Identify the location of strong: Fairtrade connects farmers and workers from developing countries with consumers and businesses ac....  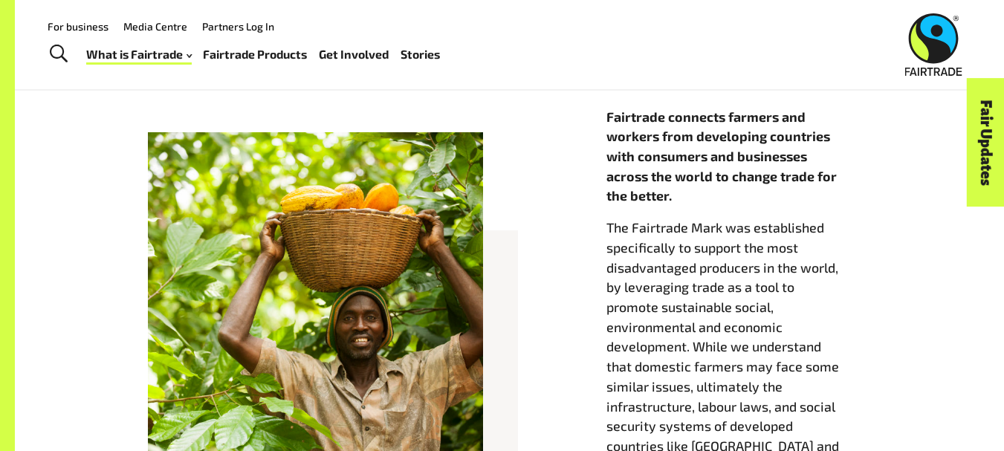
(721, 156).